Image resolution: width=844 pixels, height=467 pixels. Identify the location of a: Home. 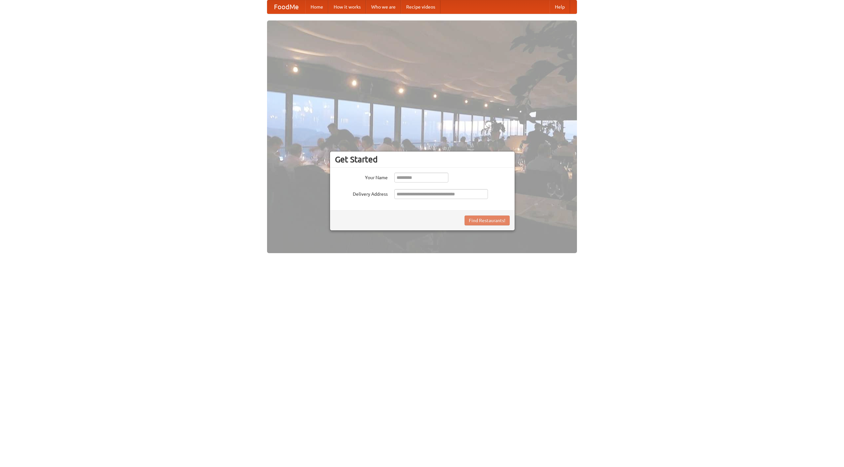
(317, 7).